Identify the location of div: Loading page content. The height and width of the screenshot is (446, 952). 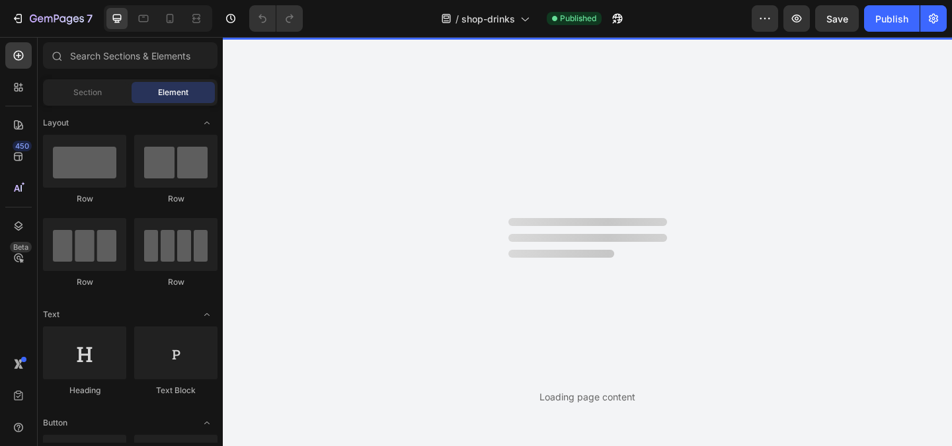
(587, 397).